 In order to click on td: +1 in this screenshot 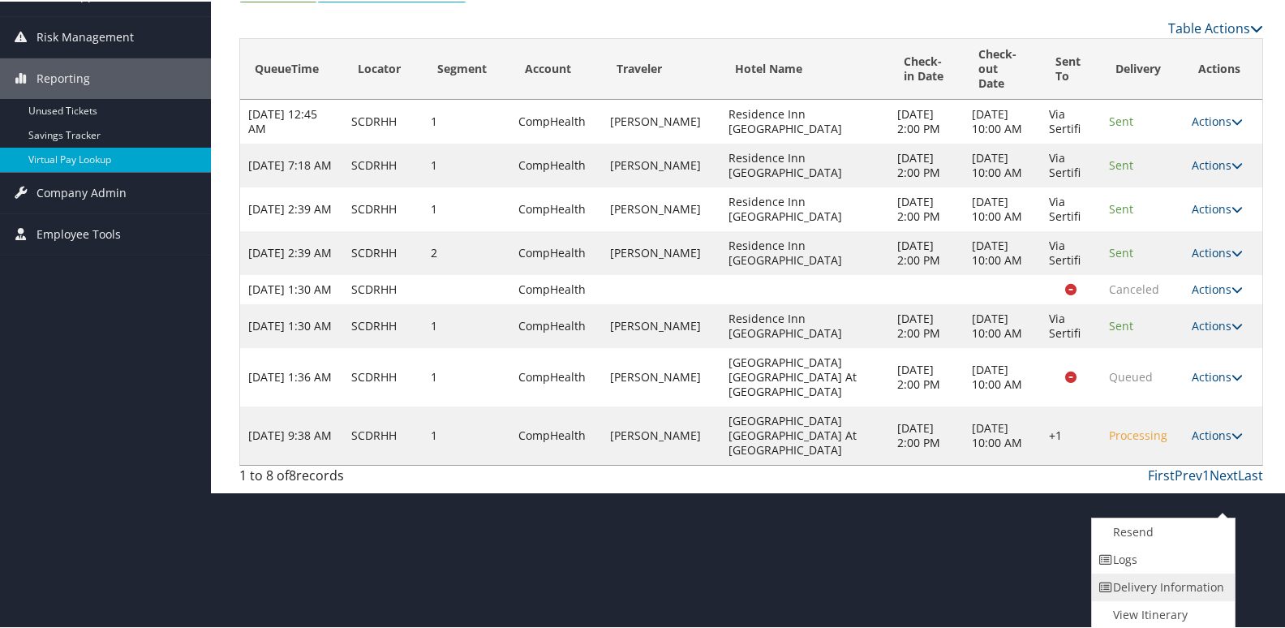, I will do `click(1071, 434)`.